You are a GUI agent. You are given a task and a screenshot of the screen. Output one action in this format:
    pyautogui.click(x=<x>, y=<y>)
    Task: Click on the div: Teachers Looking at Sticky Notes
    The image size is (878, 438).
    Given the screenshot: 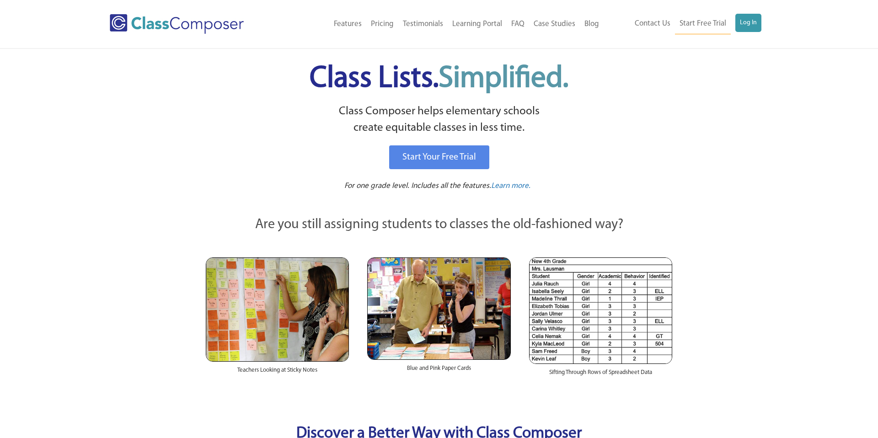 What is the action you would take?
    pyautogui.click(x=277, y=373)
    